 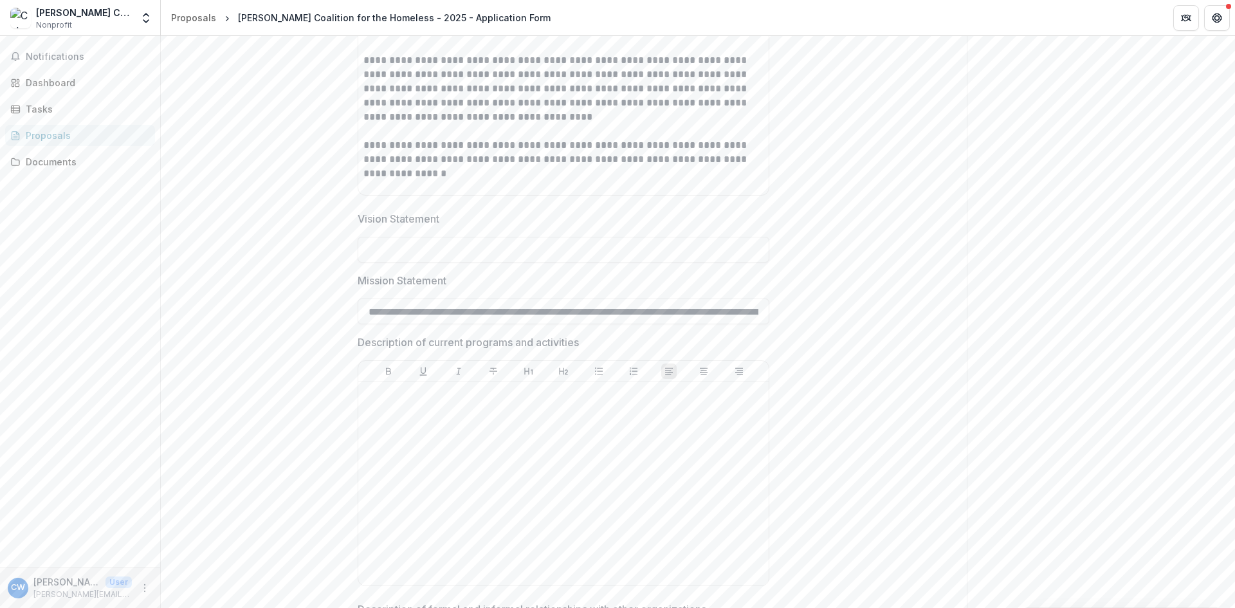 I want to click on button: Open entity switcher, so click(x=146, y=18).